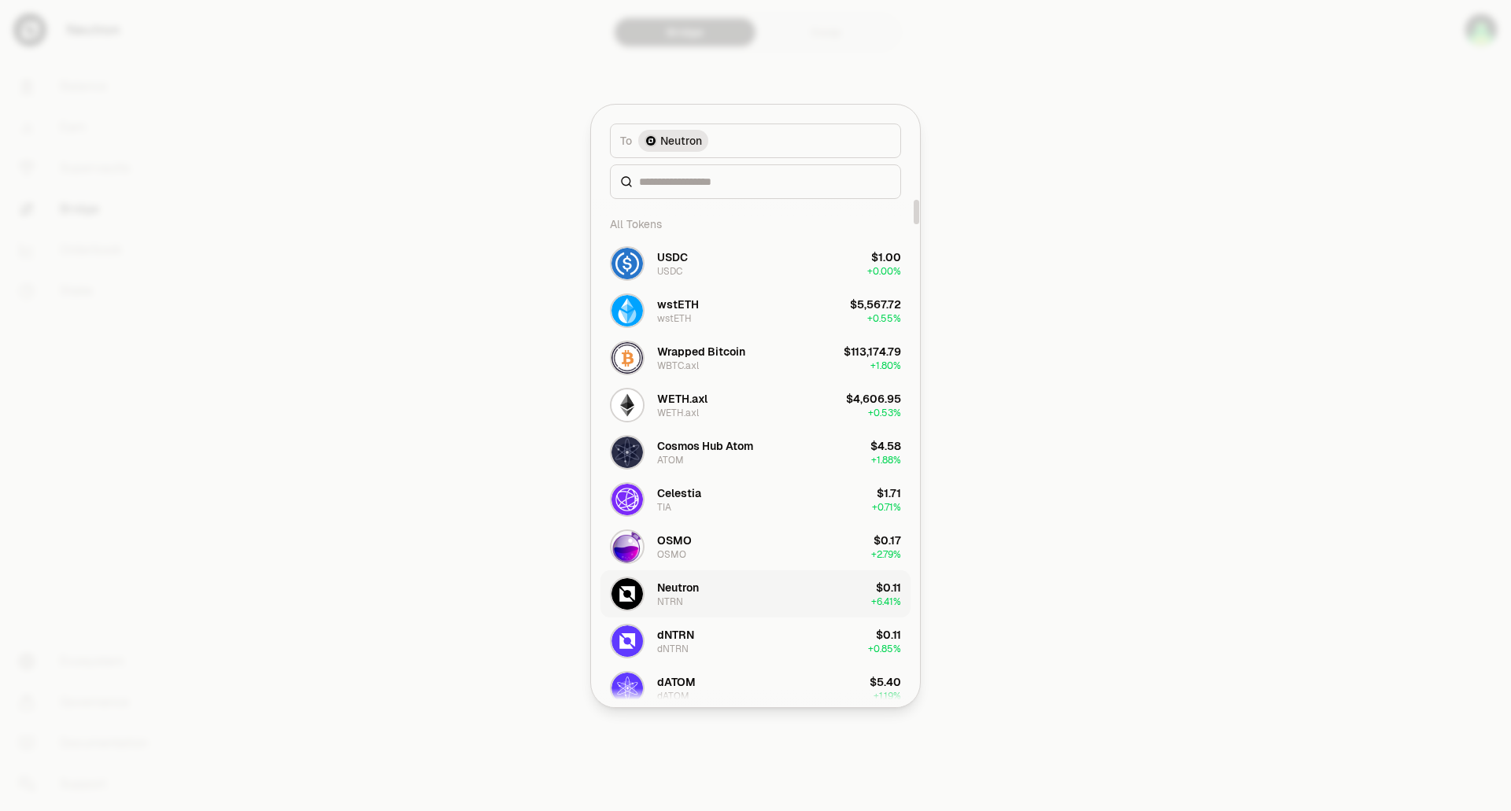 This screenshot has width=1511, height=811. What do you see at coordinates (627, 547) in the screenshot?
I see `img: OSMO Logo` at bounding box center [627, 547].